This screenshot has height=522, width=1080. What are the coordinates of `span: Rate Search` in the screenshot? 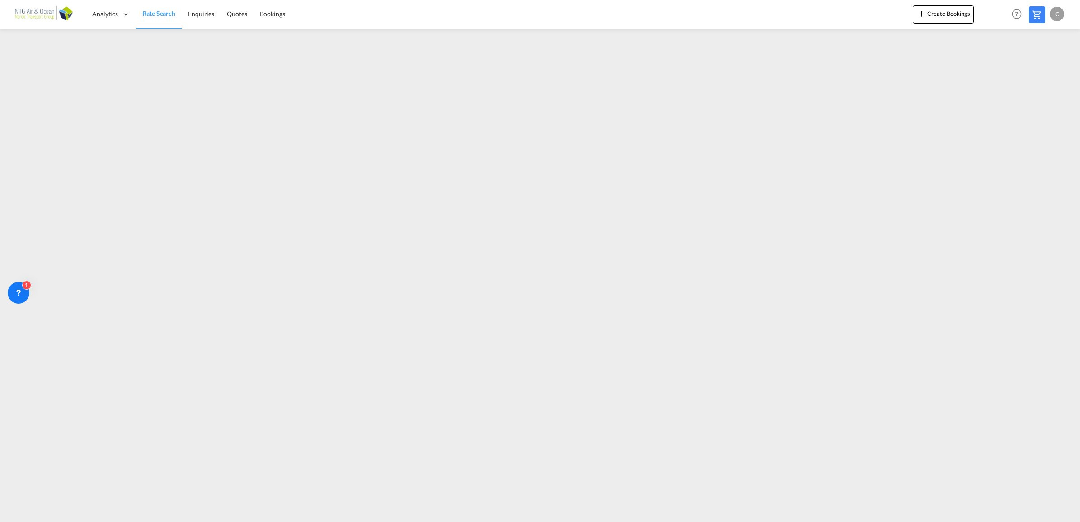 It's located at (159, 13).